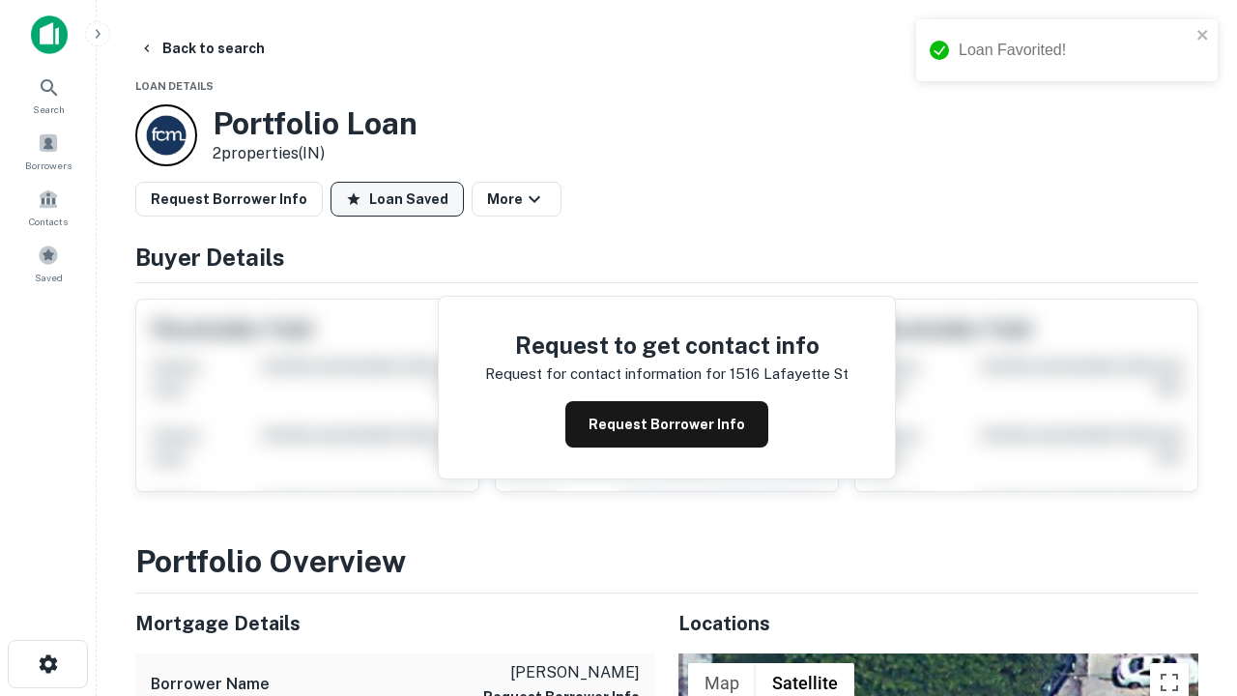 The height and width of the screenshot is (696, 1237). I want to click on a: Saved, so click(48, 263).